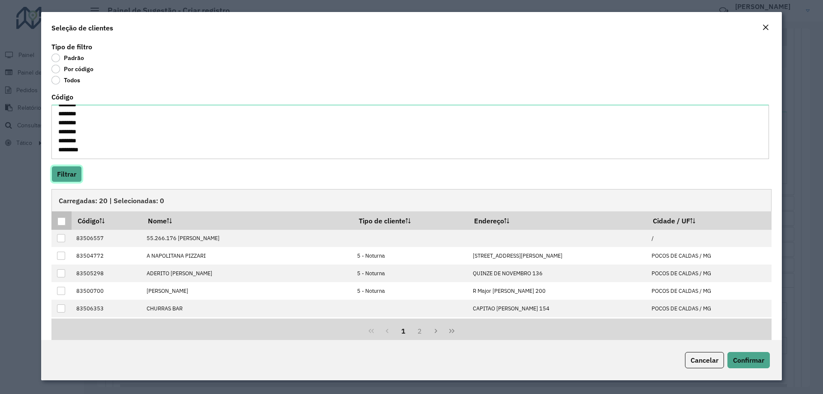 The height and width of the screenshot is (394, 823). What do you see at coordinates (704, 360) in the screenshot?
I see `button: Cancelar` at bounding box center [704, 360].